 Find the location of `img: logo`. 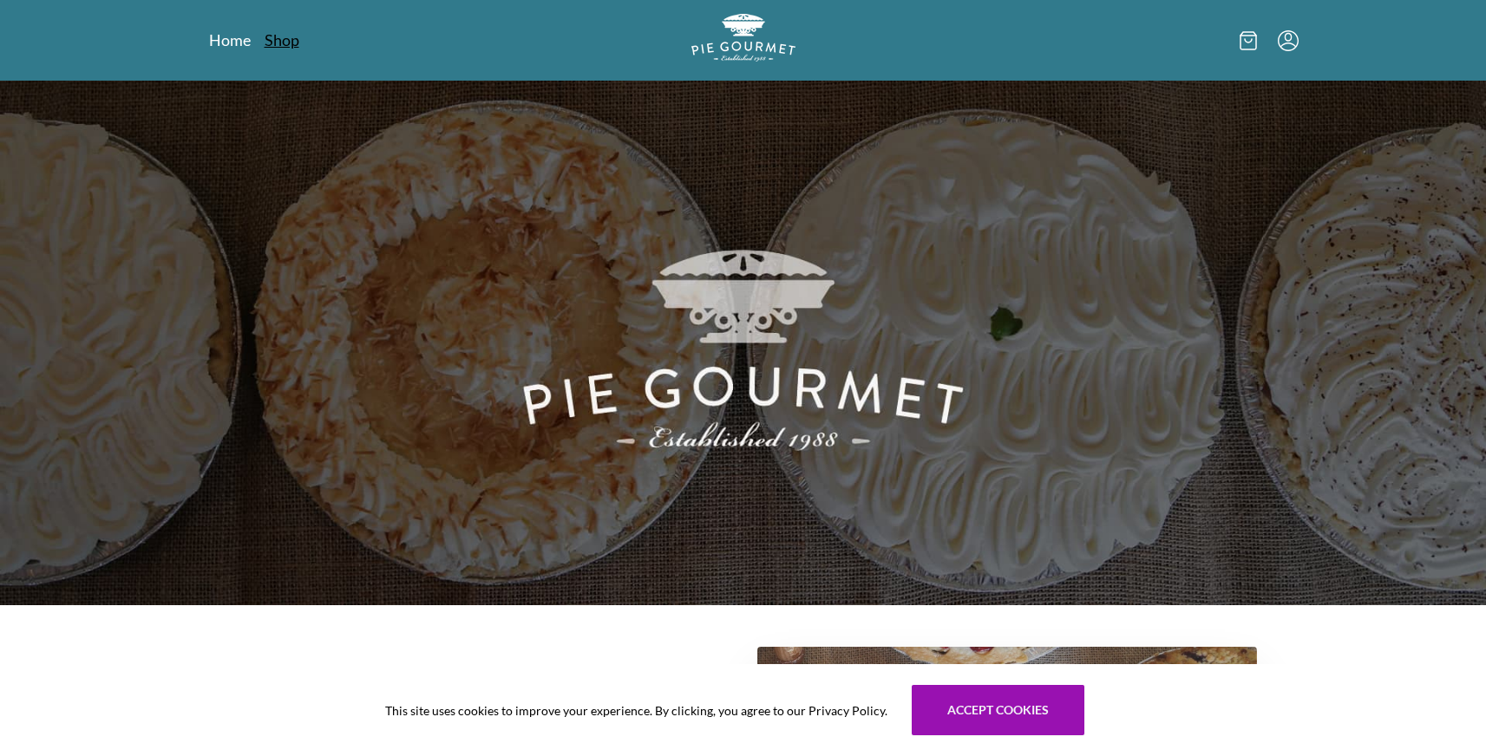

img: logo is located at coordinates (743, 37).